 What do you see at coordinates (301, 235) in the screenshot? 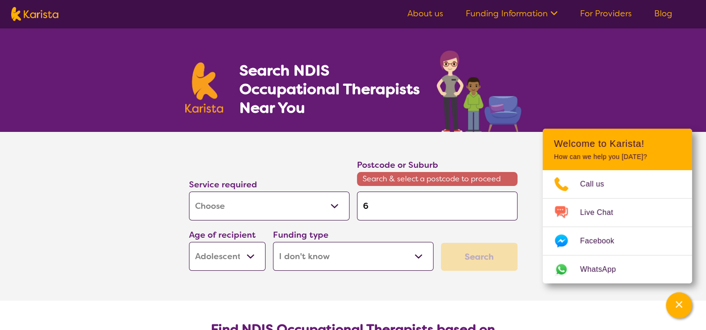
I see `label: Funding type` at bounding box center [301, 235].